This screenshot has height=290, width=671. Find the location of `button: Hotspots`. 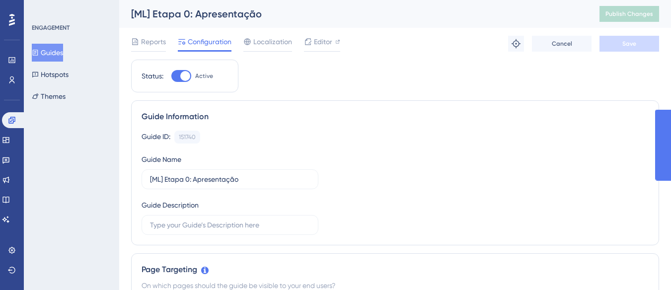

button: Hotspots is located at coordinates (50, 74).